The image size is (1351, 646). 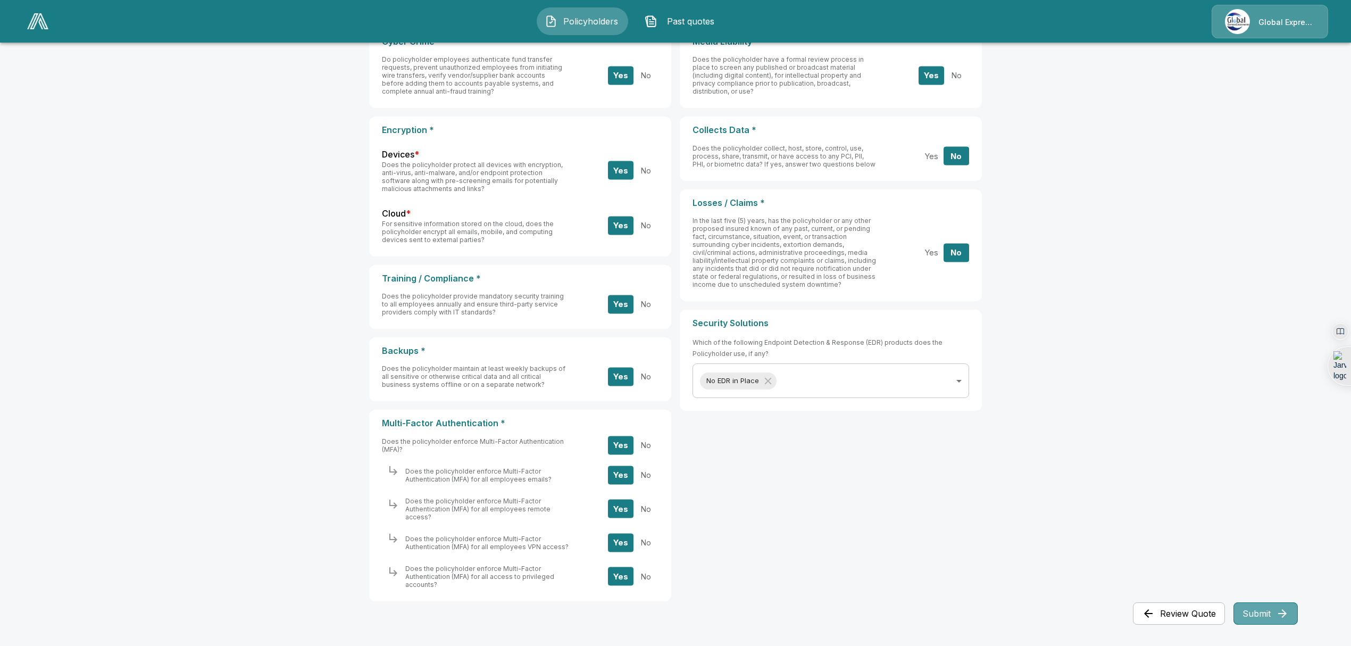 What do you see at coordinates (474, 445) in the screenshot?
I see `h6: Does the policyholder enforce Multi-Factor Authentication (MFA)?` at bounding box center [474, 445].